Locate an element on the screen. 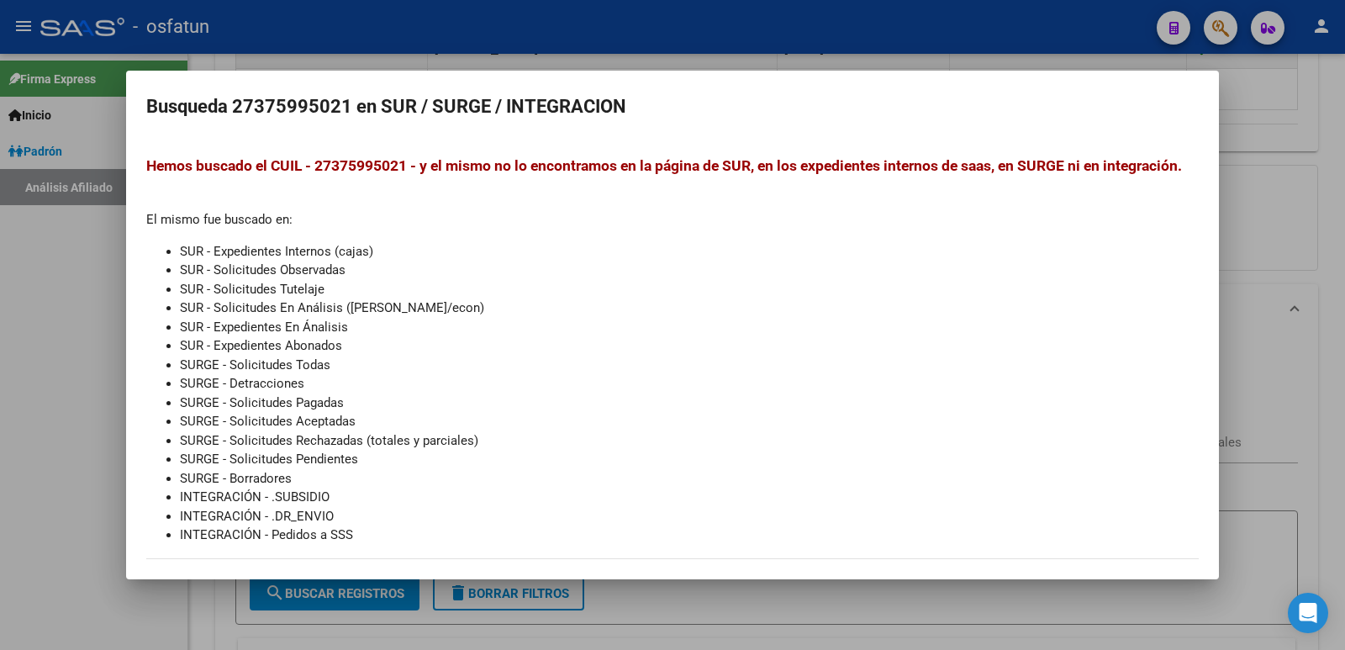  div: El mismo fue buscado en: is located at coordinates (673, 350).